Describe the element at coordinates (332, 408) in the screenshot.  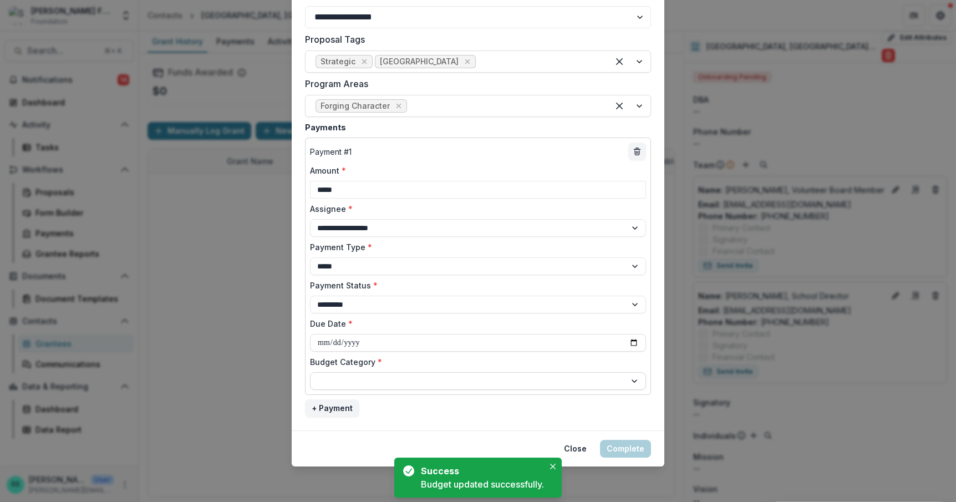
I see `button: + Payment` at that location.